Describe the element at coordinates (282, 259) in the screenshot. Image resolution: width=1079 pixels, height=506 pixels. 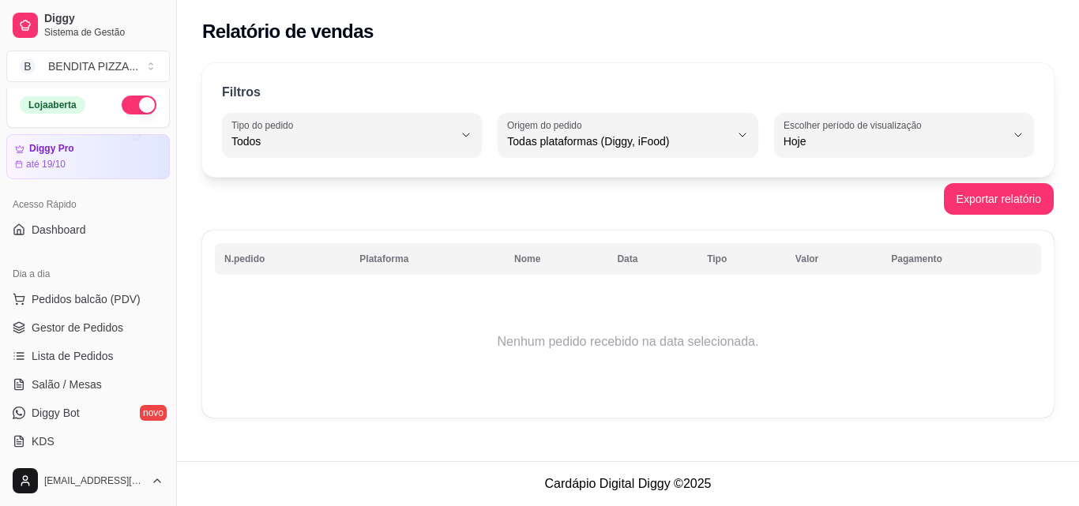
I see `th: N.pedido` at that location.